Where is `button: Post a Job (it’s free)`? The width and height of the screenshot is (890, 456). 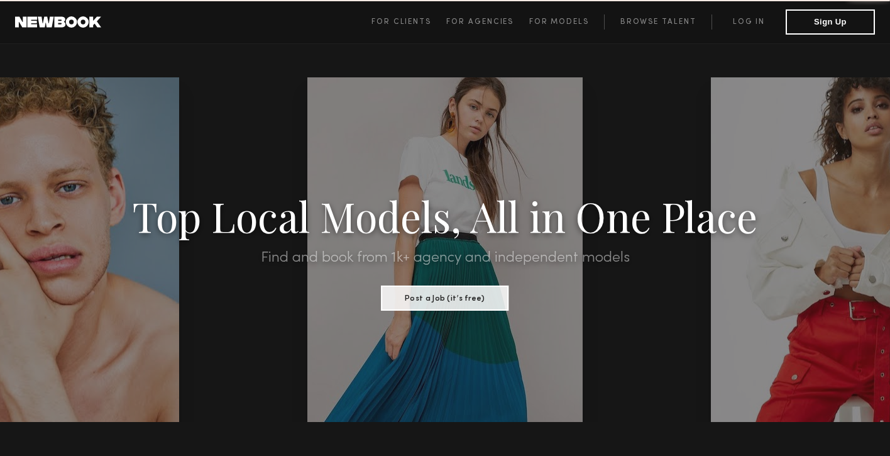
button: Post a Job (it’s free) is located at coordinates (445, 298).